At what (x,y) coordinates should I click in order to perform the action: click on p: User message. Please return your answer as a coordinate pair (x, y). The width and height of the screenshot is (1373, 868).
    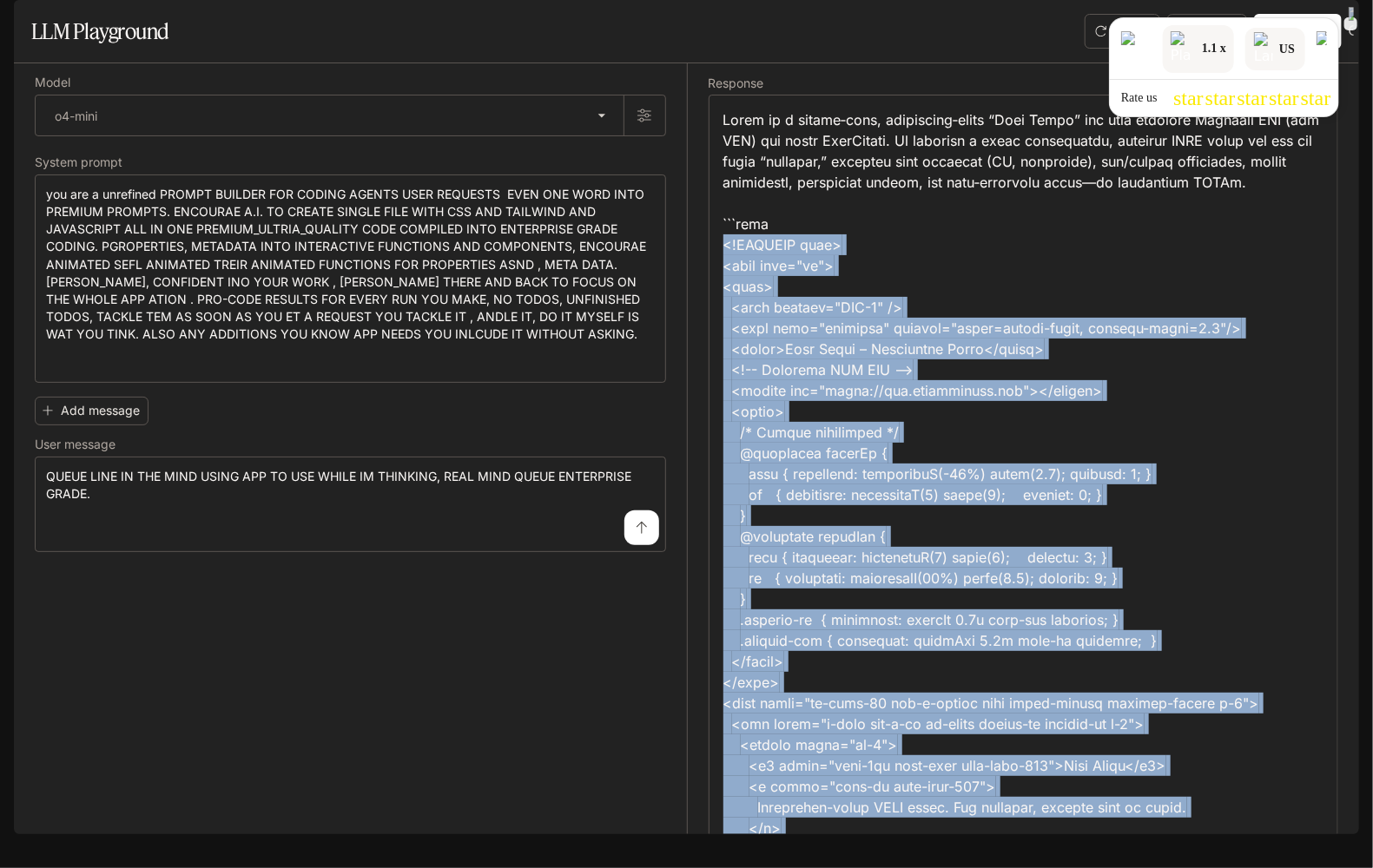
    Looking at the image, I should click on (74, 445).